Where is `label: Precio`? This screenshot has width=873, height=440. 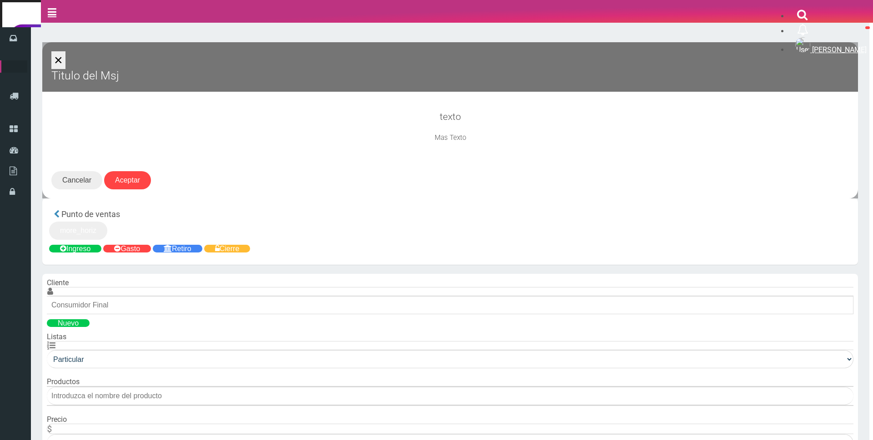 label: Precio is located at coordinates (57, 420).